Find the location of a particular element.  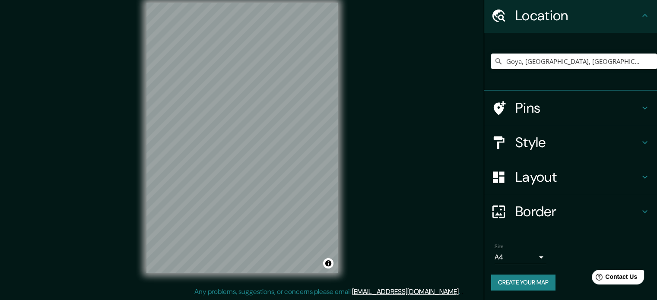

p: Any problems, suggestions, or concerns please email . is located at coordinates (327, 292).